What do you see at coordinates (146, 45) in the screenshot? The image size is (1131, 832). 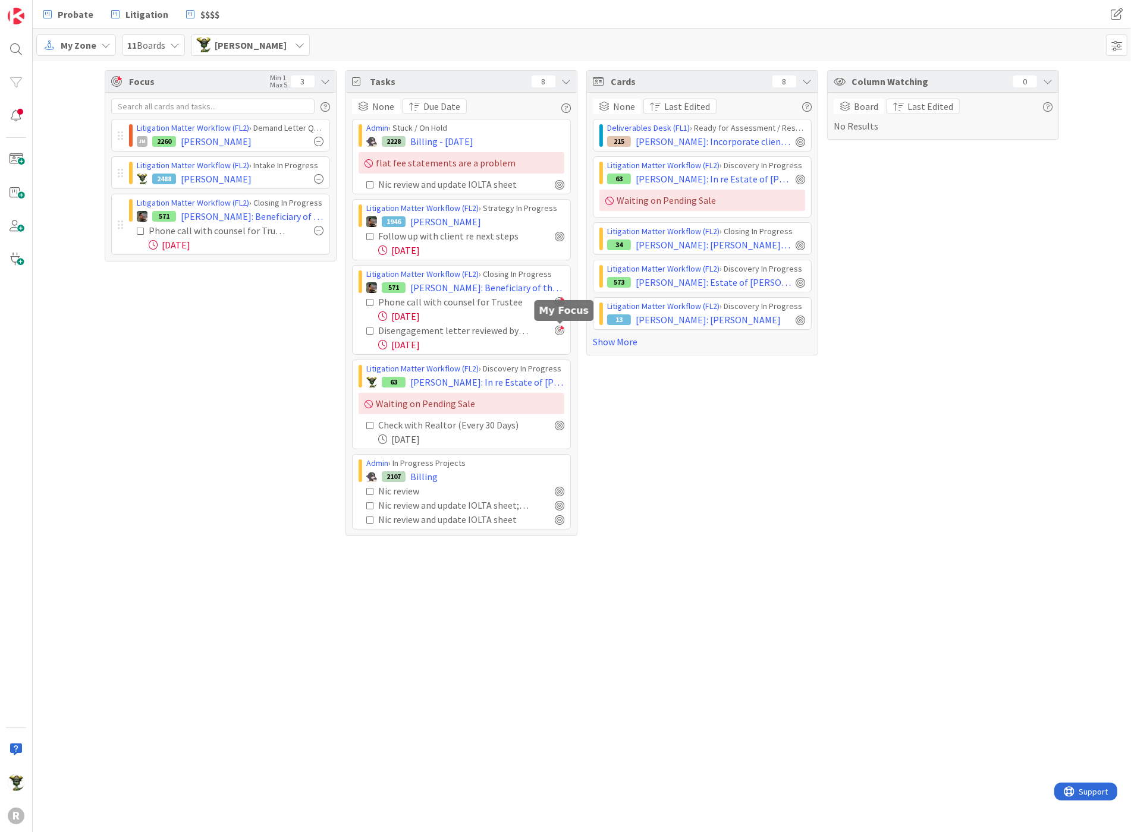 I see `span: Boards` at bounding box center [146, 45].